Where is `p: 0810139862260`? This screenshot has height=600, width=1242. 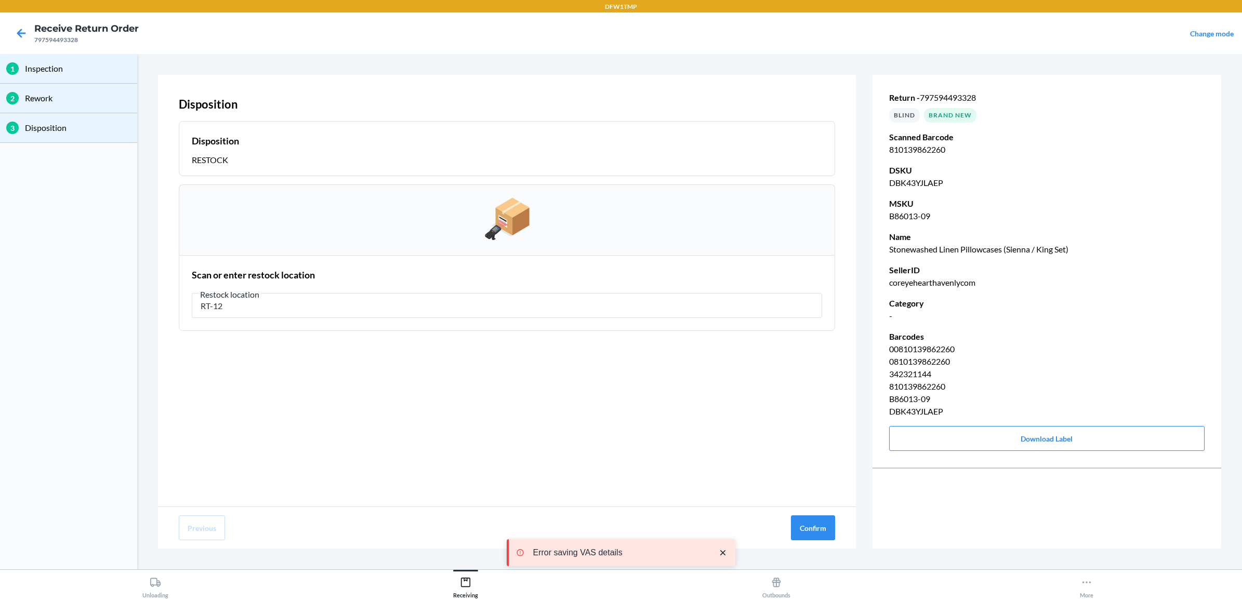
p: 0810139862260 is located at coordinates (1046, 362).